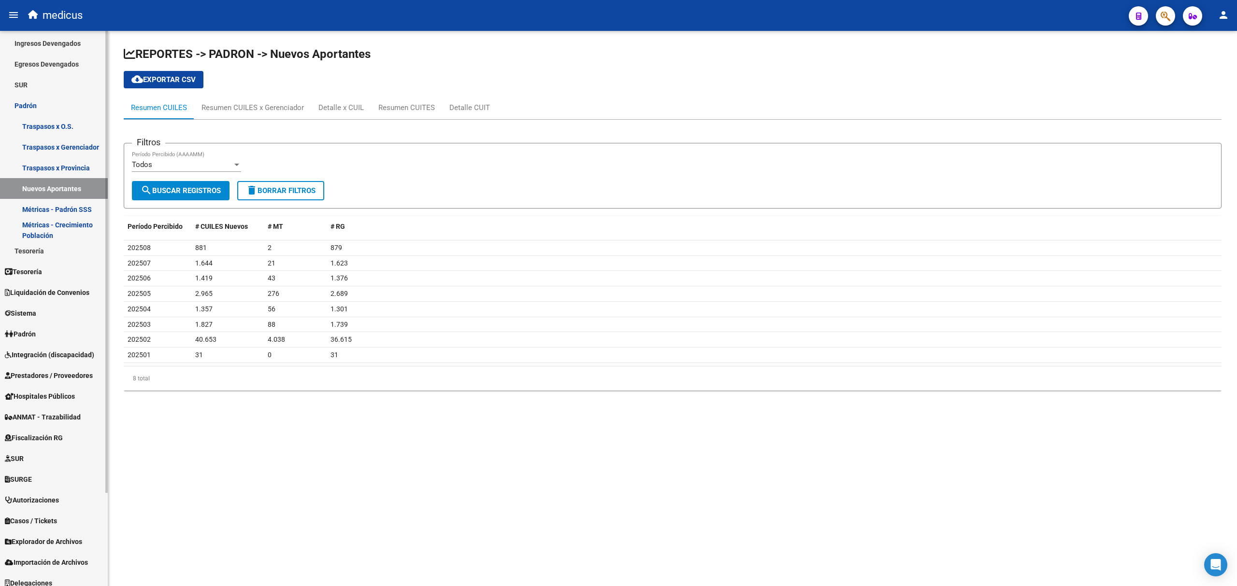  Describe the element at coordinates (281, 191) in the screenshot. I see `button: Borrar Filtros` at that location.